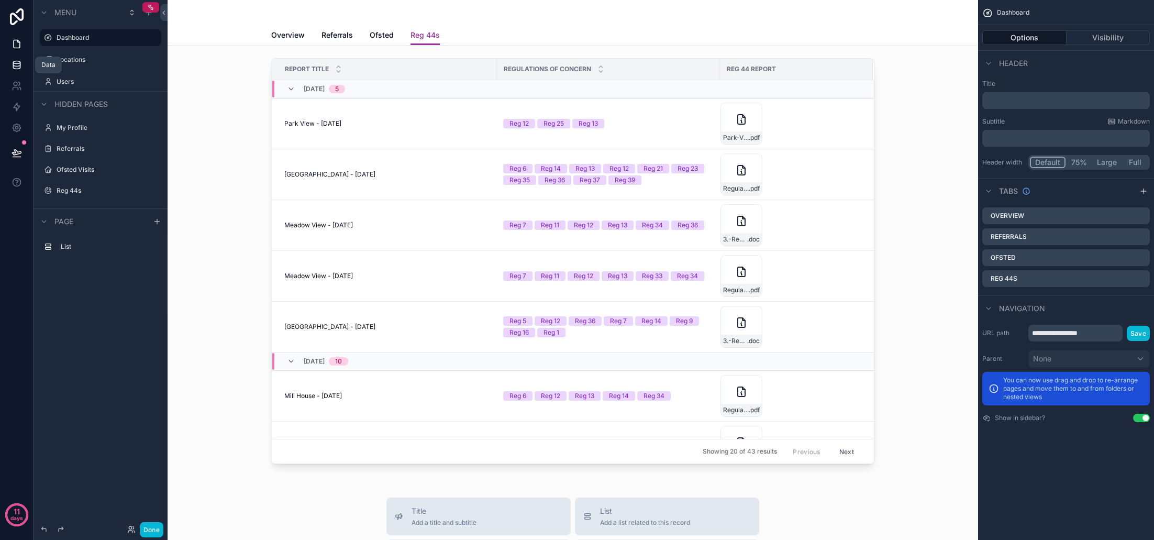 The width and height of the screenshot is (1154, 540). I want to click on span: Tabs, so click(1008, 191).